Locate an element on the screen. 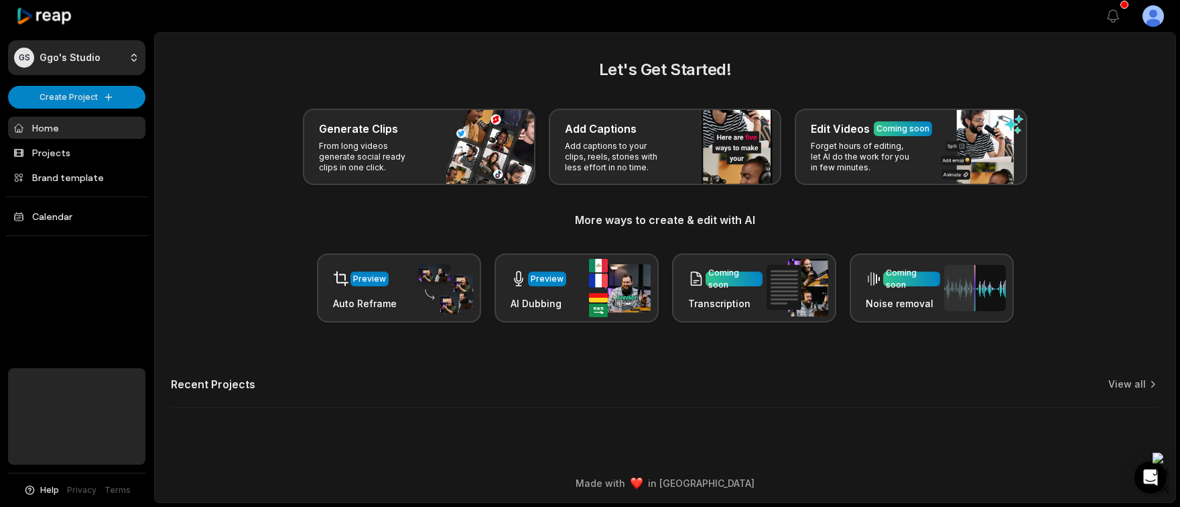 Image resolution: width=1180 pixels, height=507 pixels. button: Create Project is located at coordinates (76, 97).